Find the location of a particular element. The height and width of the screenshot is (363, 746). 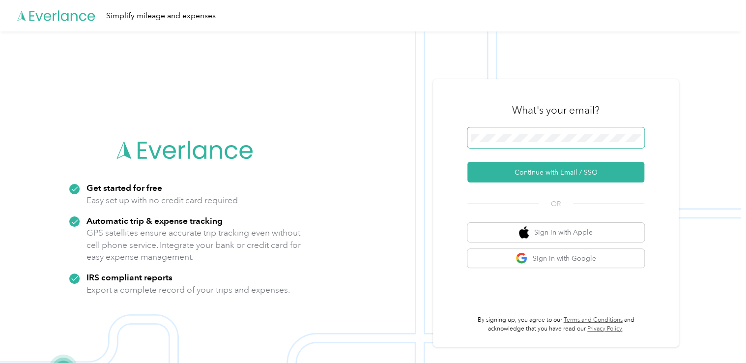

strong: Get started for free is located at coordinates (124, 187).